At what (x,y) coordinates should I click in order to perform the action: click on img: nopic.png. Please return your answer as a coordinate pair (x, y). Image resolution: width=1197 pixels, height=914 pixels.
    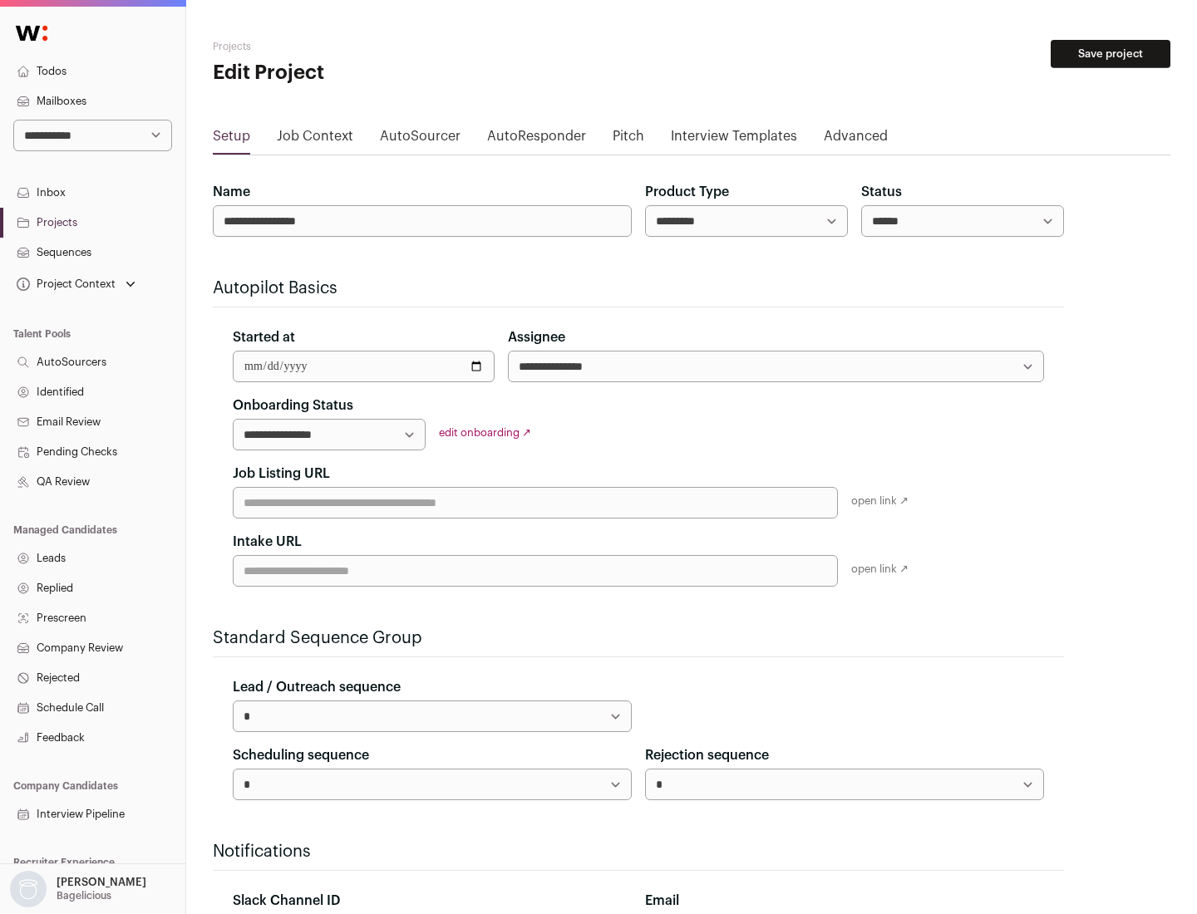
    Looking at the image, I should click on (28, 889).